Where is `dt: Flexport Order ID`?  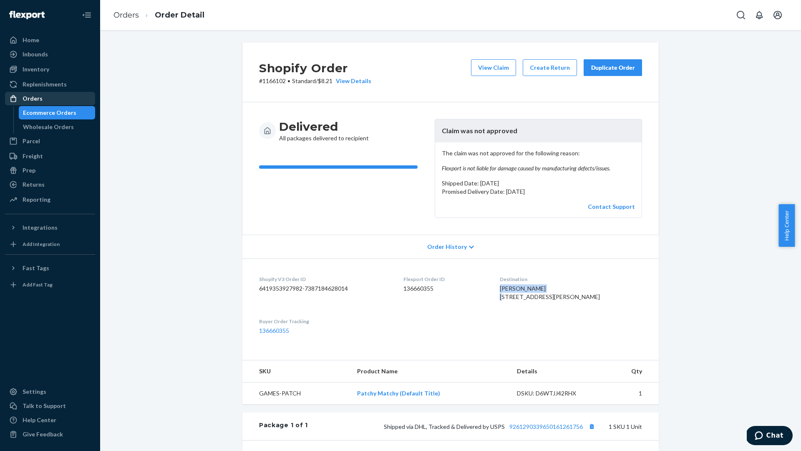 dt: Flexport Order ID is located at coordinates (445, 279).